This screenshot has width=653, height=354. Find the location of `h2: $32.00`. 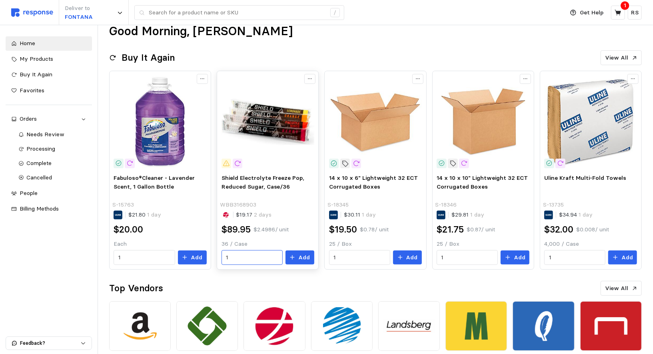

h2: $32.00 is located at coordinates (558, 229).